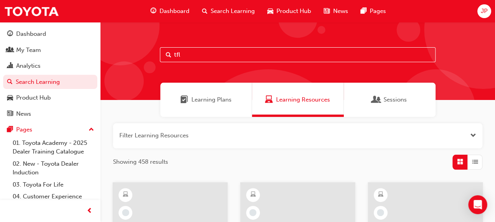 The height and width of the screenshot is (222, 495). Describe the element at coordinates (460, 162) in the screenshot. I see `span: Grid` at that location.